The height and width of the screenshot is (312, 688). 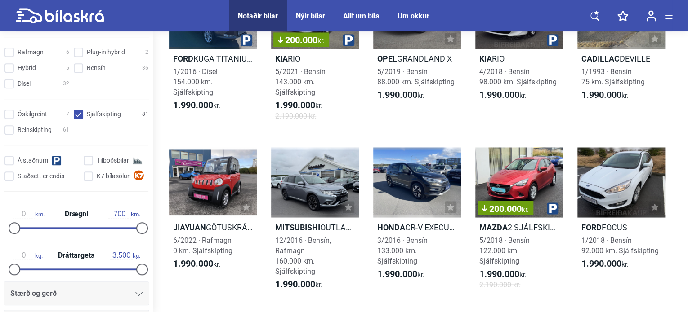 I want to click on span: 6/2022 · Rafmagn 0 km. Sjálfskipting, so click(x=203, y=245).